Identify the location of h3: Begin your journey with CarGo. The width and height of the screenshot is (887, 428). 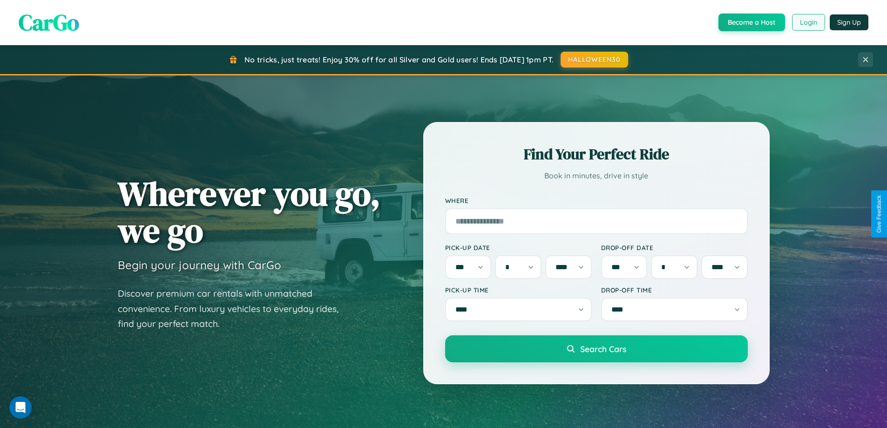
(199, 265).